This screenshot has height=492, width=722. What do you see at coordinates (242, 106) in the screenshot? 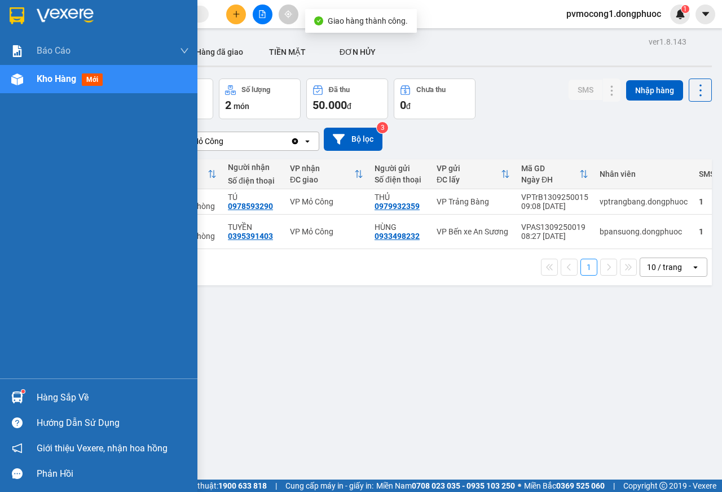
I see `span: món` at bounding box center [242, 106].